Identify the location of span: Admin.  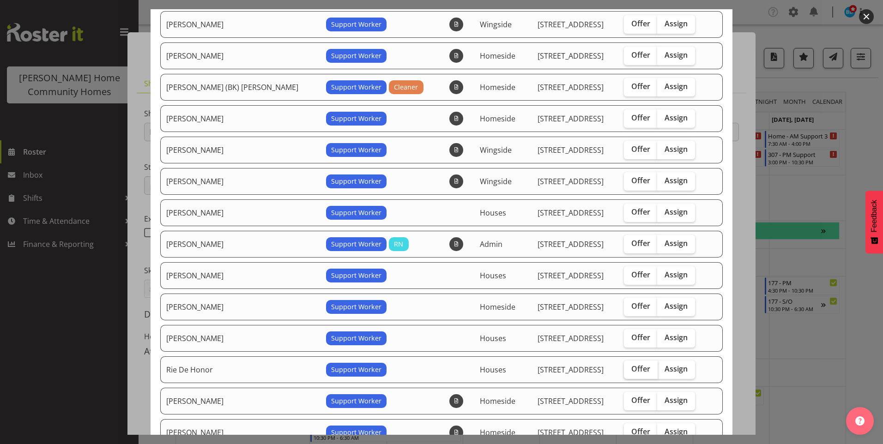
(491, 244).